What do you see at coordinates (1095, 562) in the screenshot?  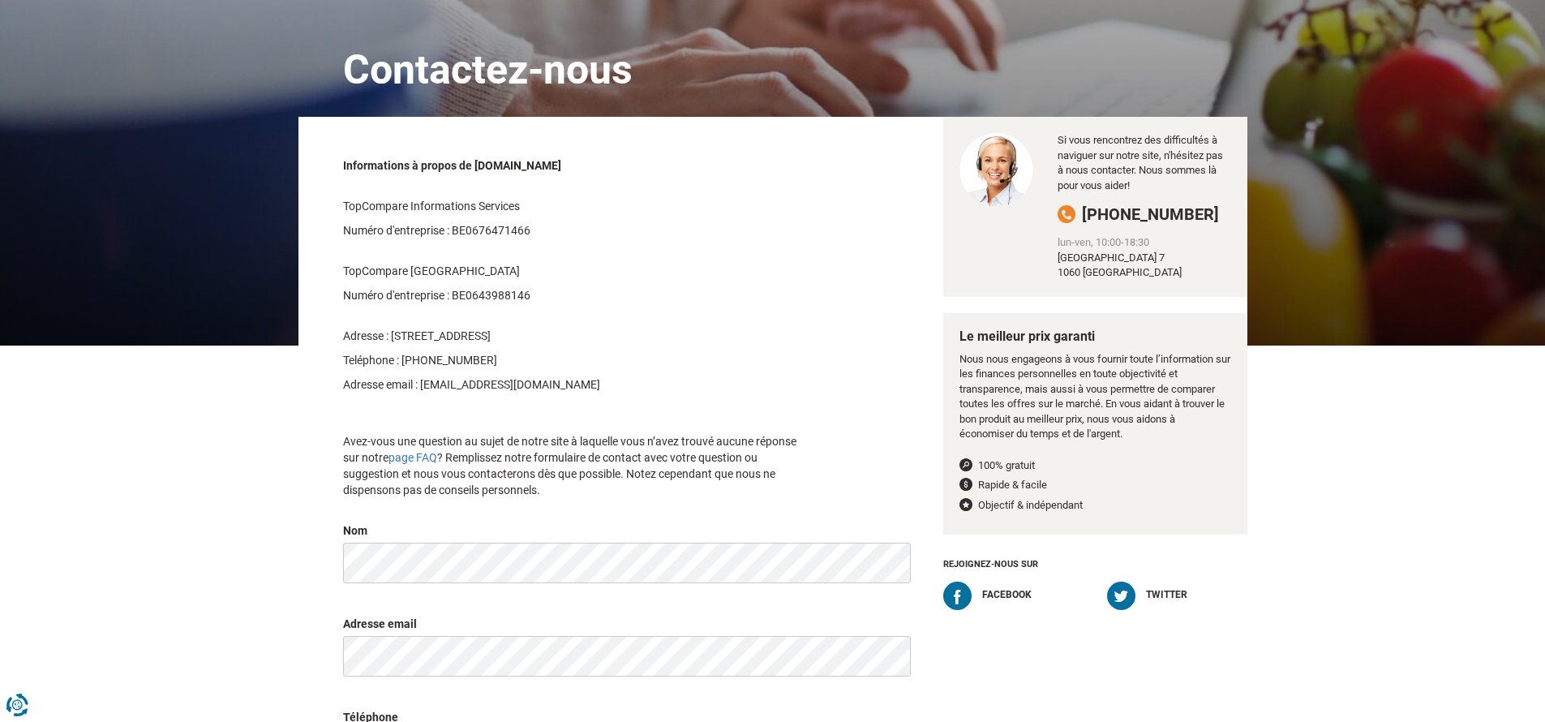 I see `h5: Rejoignez-nous sur` at bounding box center [1095, 562].